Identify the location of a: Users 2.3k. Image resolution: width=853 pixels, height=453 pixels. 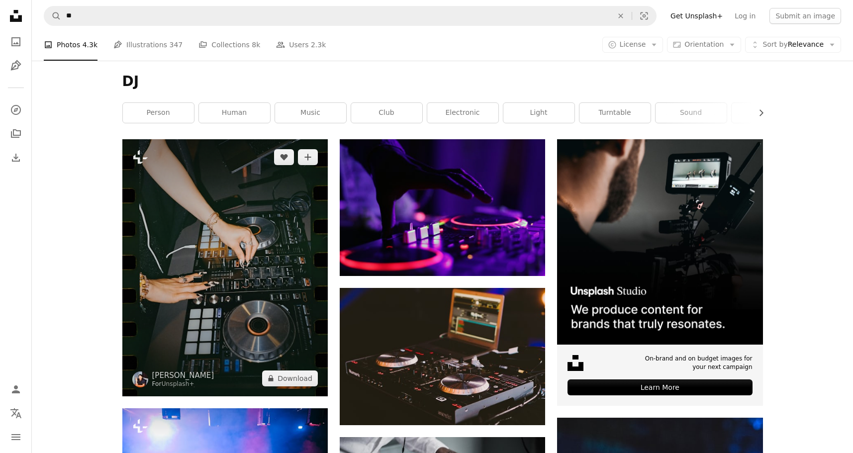
(301, 45).